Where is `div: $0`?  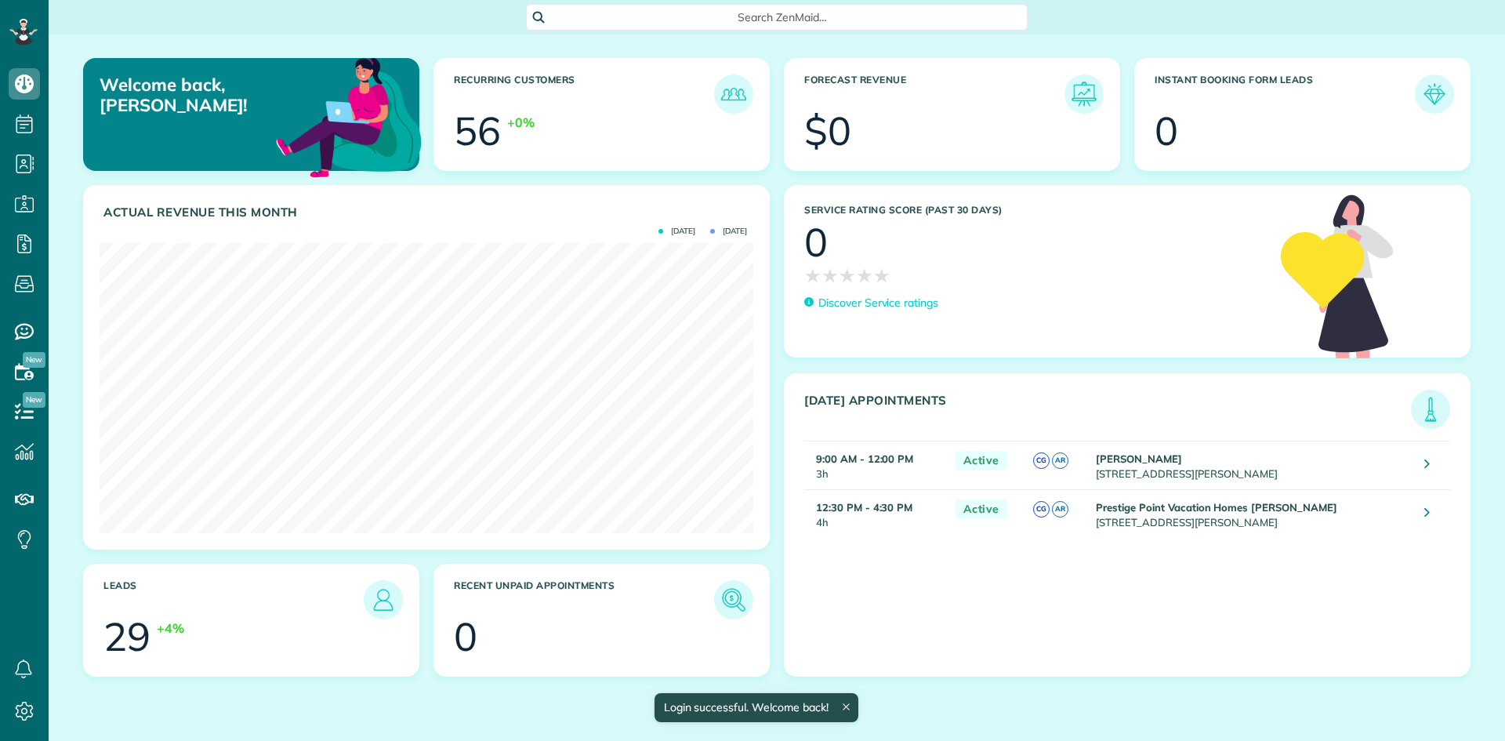
div: $0 is located at coordinates (828, 131).